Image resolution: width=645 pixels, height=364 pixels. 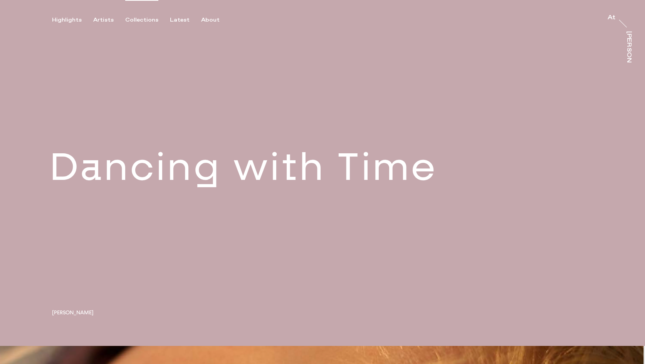 I want to click on button: Artists, so click(x=109, y=20).